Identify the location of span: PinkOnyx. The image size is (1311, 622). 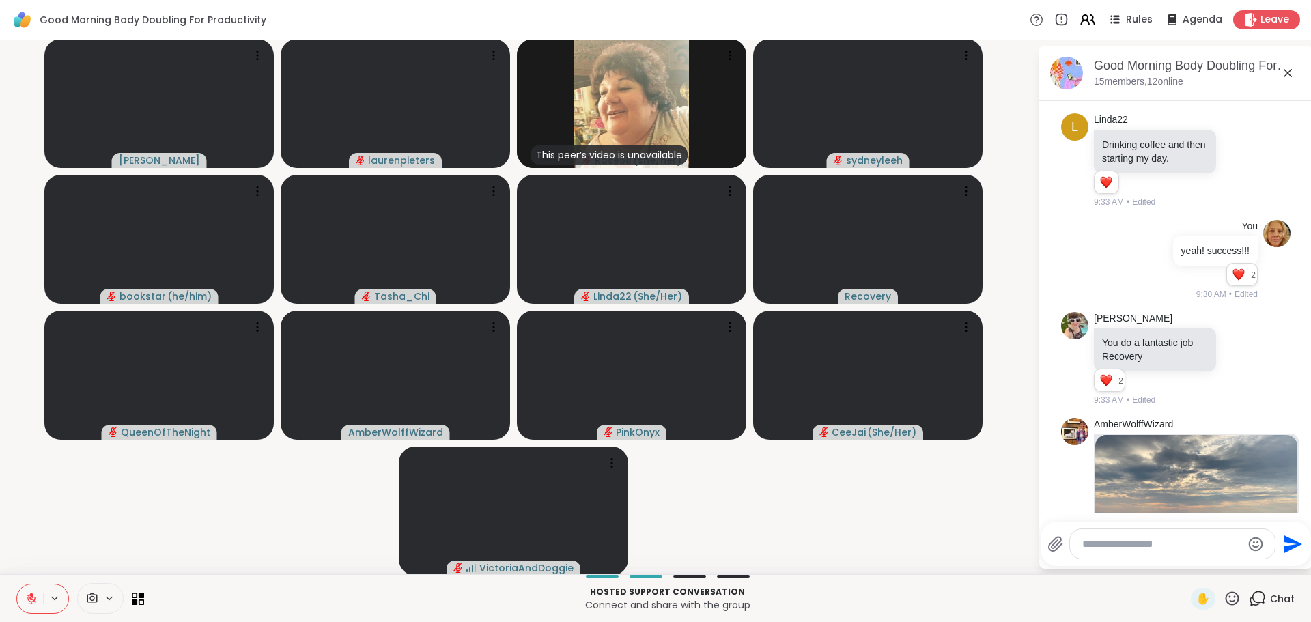
(638, 432).